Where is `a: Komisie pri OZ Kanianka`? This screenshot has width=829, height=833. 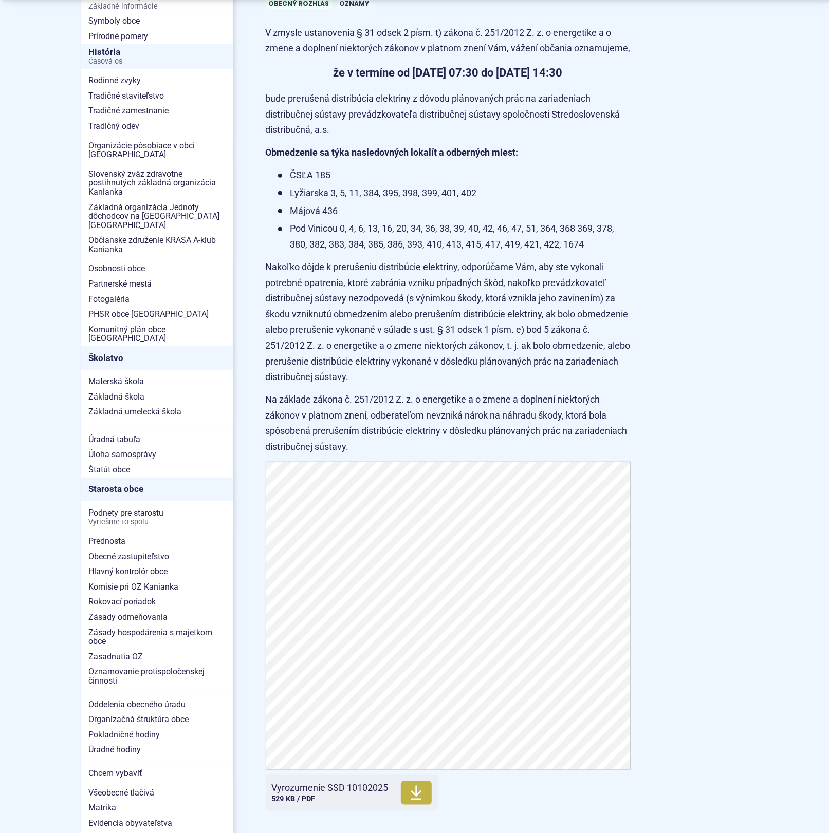
a: Komisie pri OZ Kanianka is located at coordinates (157, 587).